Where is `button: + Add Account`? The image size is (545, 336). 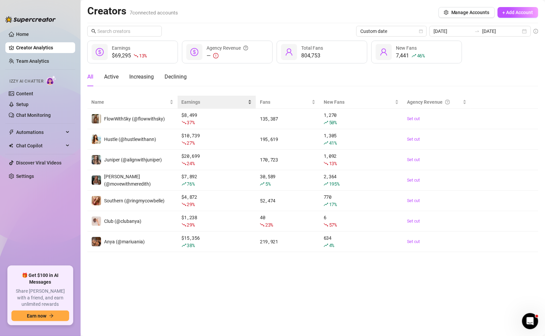
button: + Add Account is located at coordinates (518, 12).